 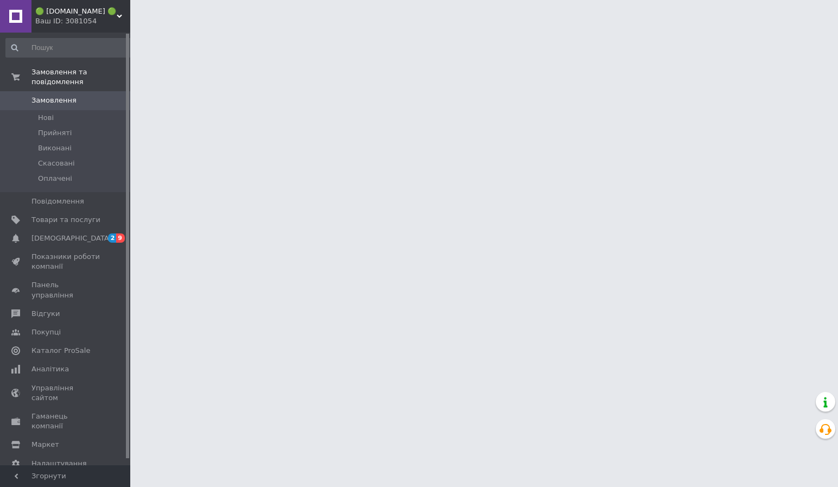 I want to click on span: Повідомлення, so click(x=57, y=201).